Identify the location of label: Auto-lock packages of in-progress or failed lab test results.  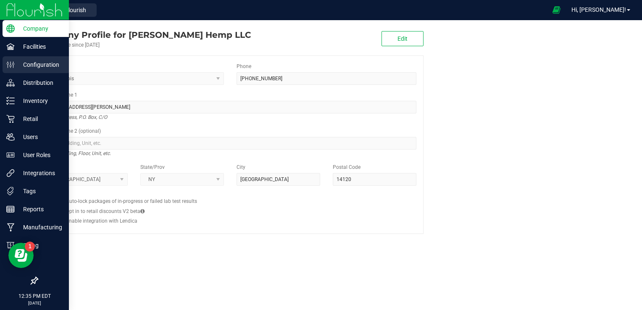
(131, 201).